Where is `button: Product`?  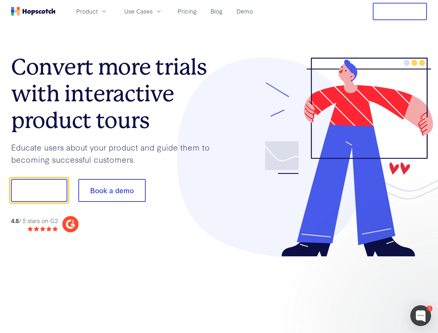 button: Product is located at coordinates (92, 11).